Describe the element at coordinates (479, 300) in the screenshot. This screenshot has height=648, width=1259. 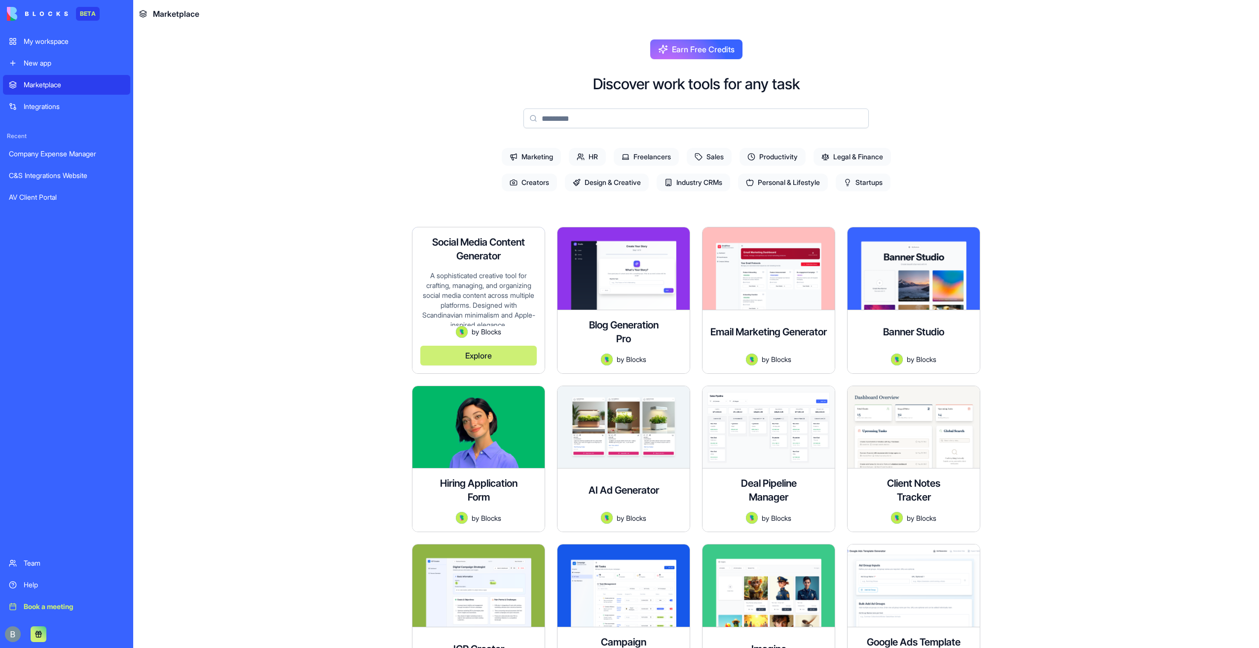
I see `a: Social Media Content GeneratorA sophisticated creative tool for crafting, managing, and organizin...` at that location.